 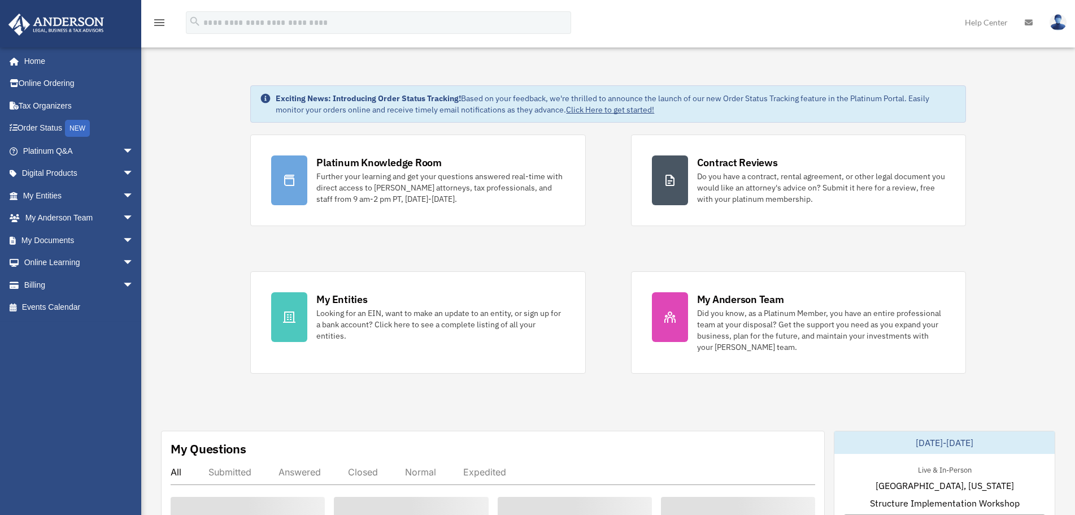 I want to click on a: Online Ordering, so click(x=79, y=84).